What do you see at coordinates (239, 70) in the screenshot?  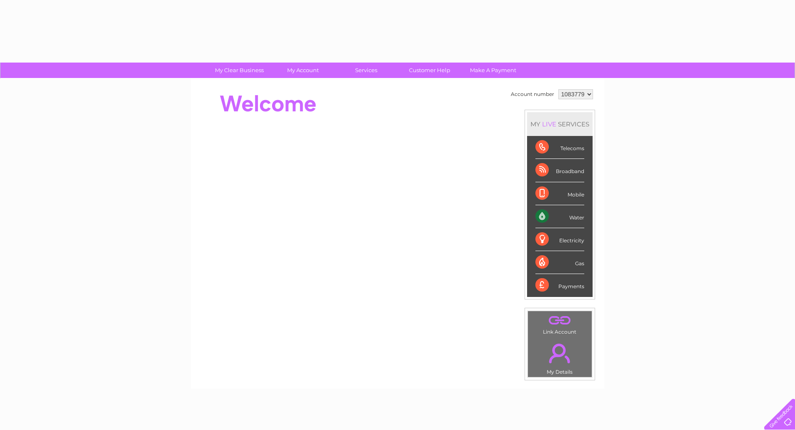 I see `a: My Clear Business` at bounding box center [239, 70].